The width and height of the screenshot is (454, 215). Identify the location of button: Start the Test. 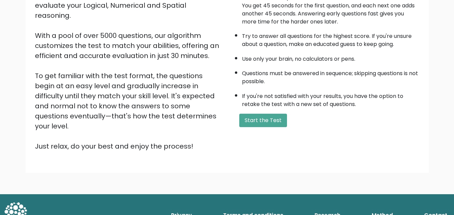
(263, 121).